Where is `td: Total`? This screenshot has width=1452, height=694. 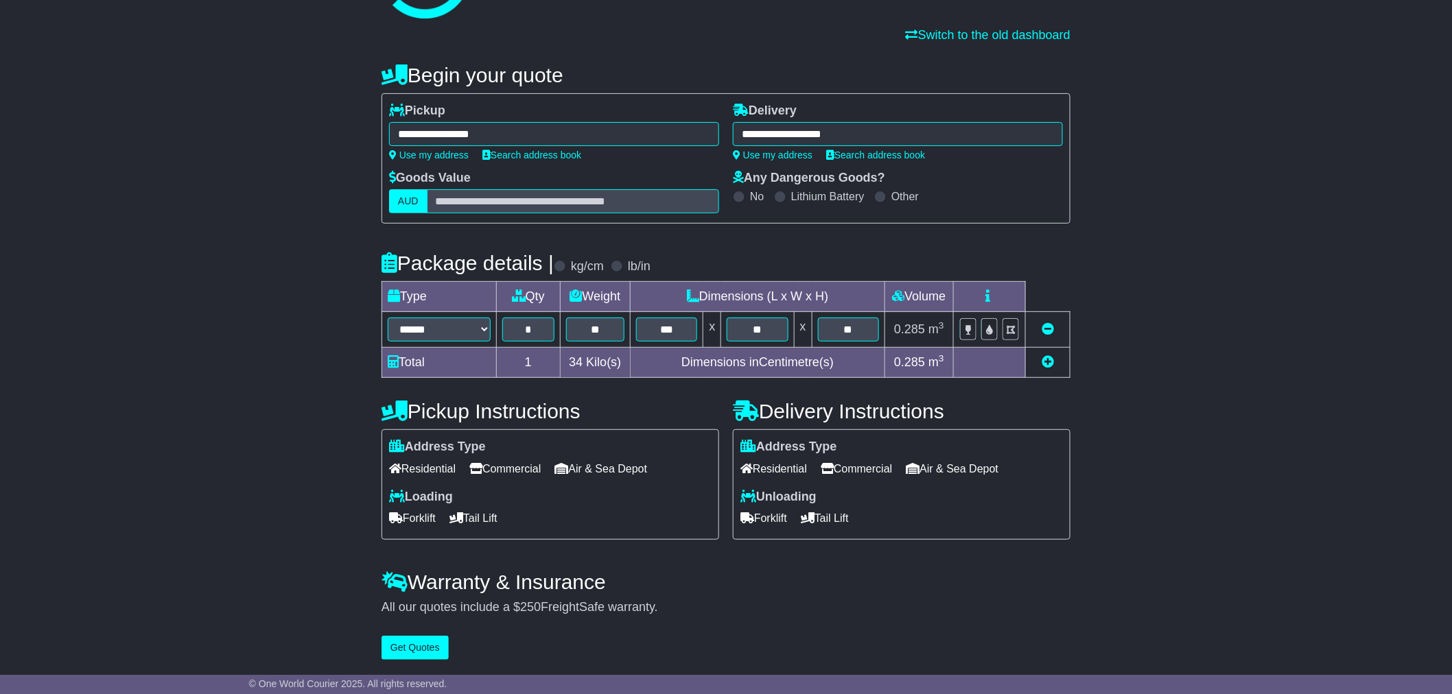
td: Total is located at coordinates (439, 363).